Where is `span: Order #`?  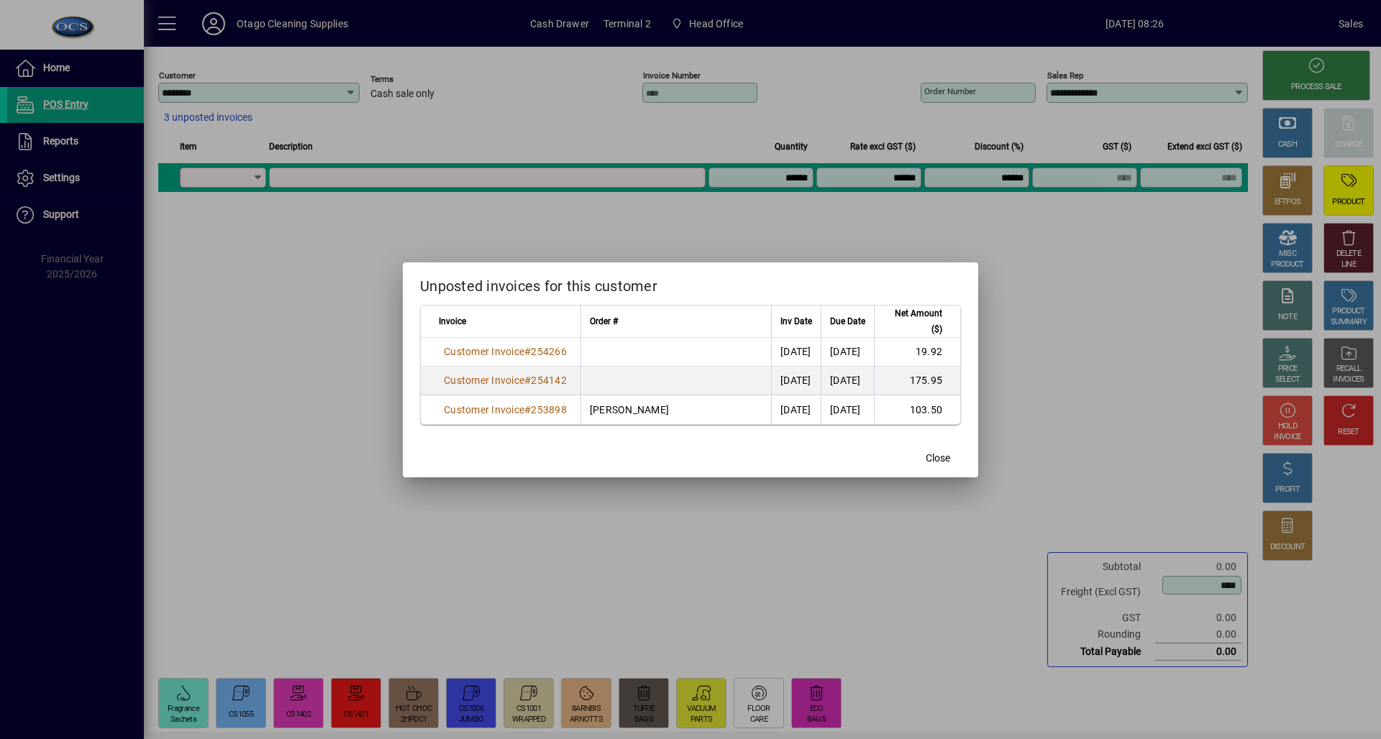
span: Order # is located at coordinates (603, 321).